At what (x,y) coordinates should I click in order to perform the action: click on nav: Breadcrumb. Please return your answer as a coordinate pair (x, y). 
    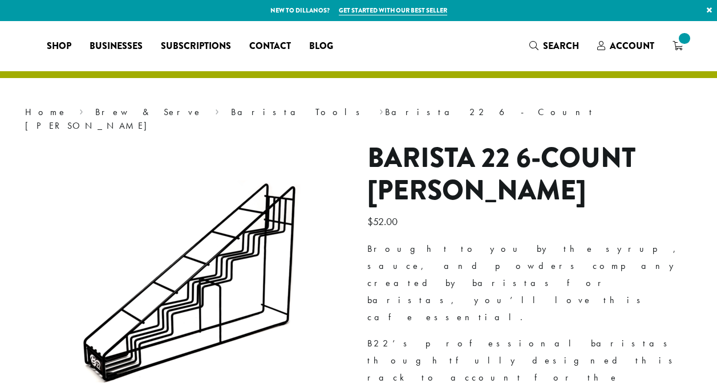
    Looking at the image, I should click on (359, 119).